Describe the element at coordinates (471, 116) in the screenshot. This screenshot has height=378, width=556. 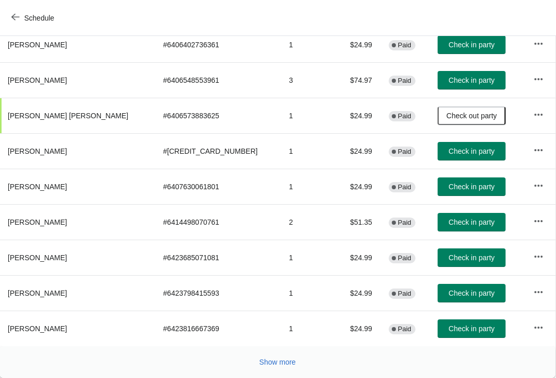
I see `button: Check out party` at that location.